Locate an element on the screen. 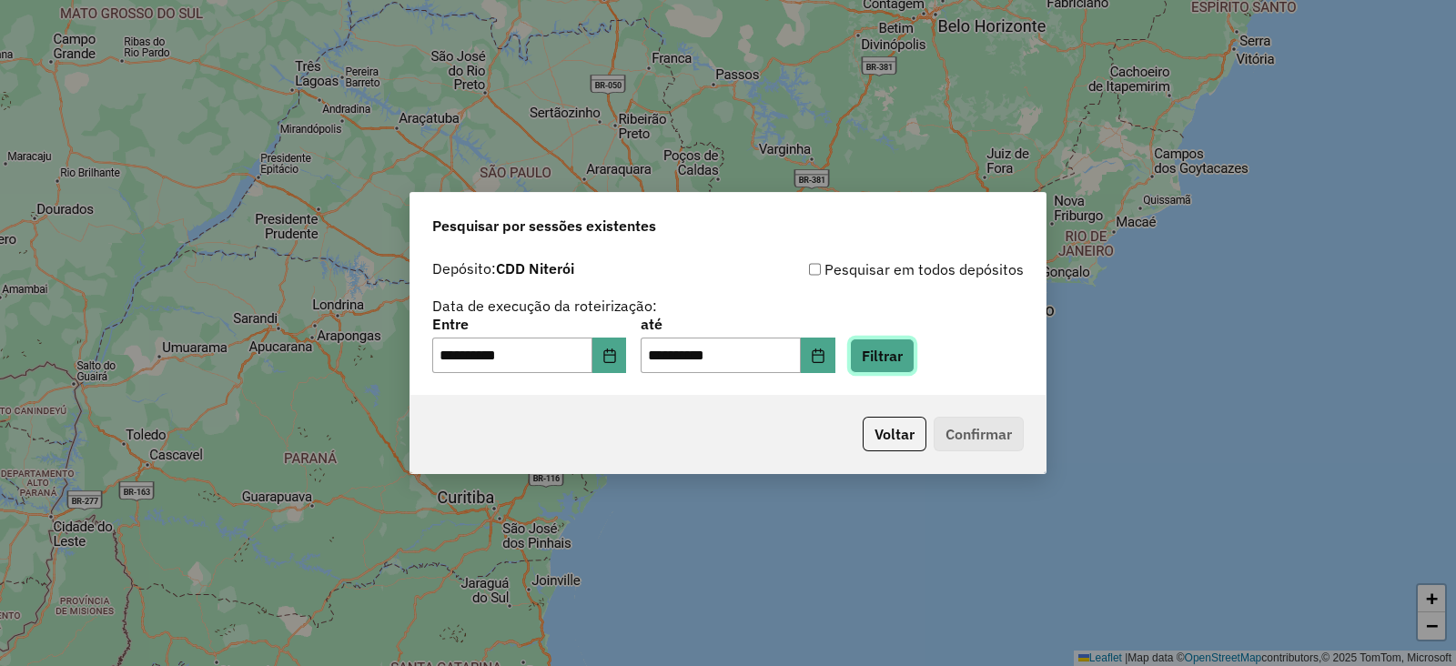 The image size is (1456, 666). button: Filtrar is located at coordinates (882, 356).